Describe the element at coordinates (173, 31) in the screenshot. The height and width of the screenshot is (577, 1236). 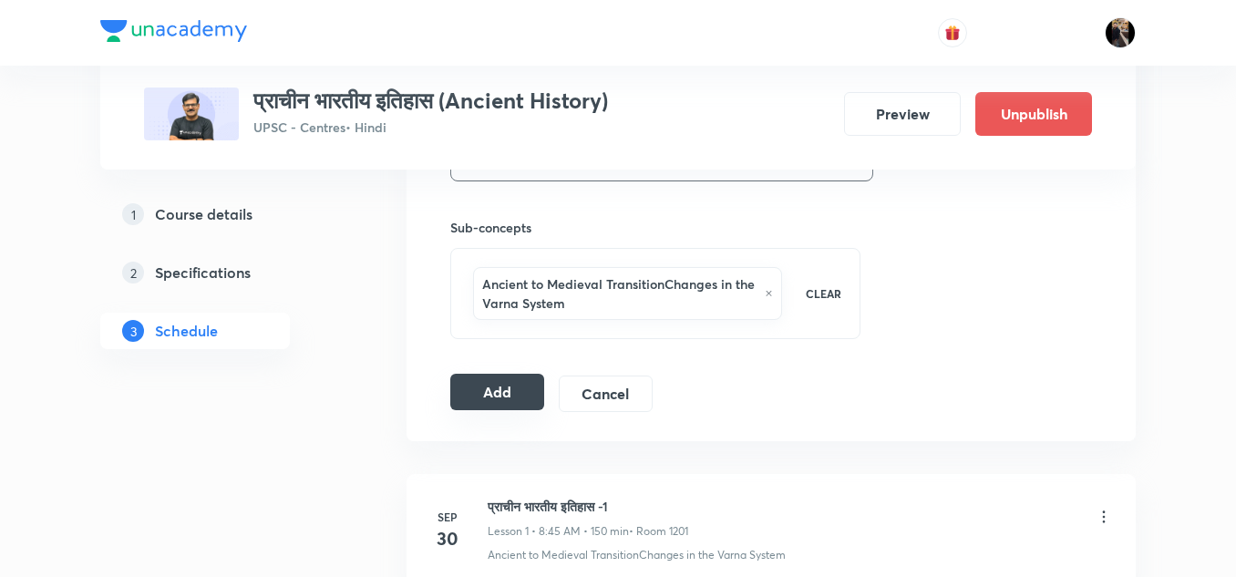
I see `img: Company Logo` at that location.